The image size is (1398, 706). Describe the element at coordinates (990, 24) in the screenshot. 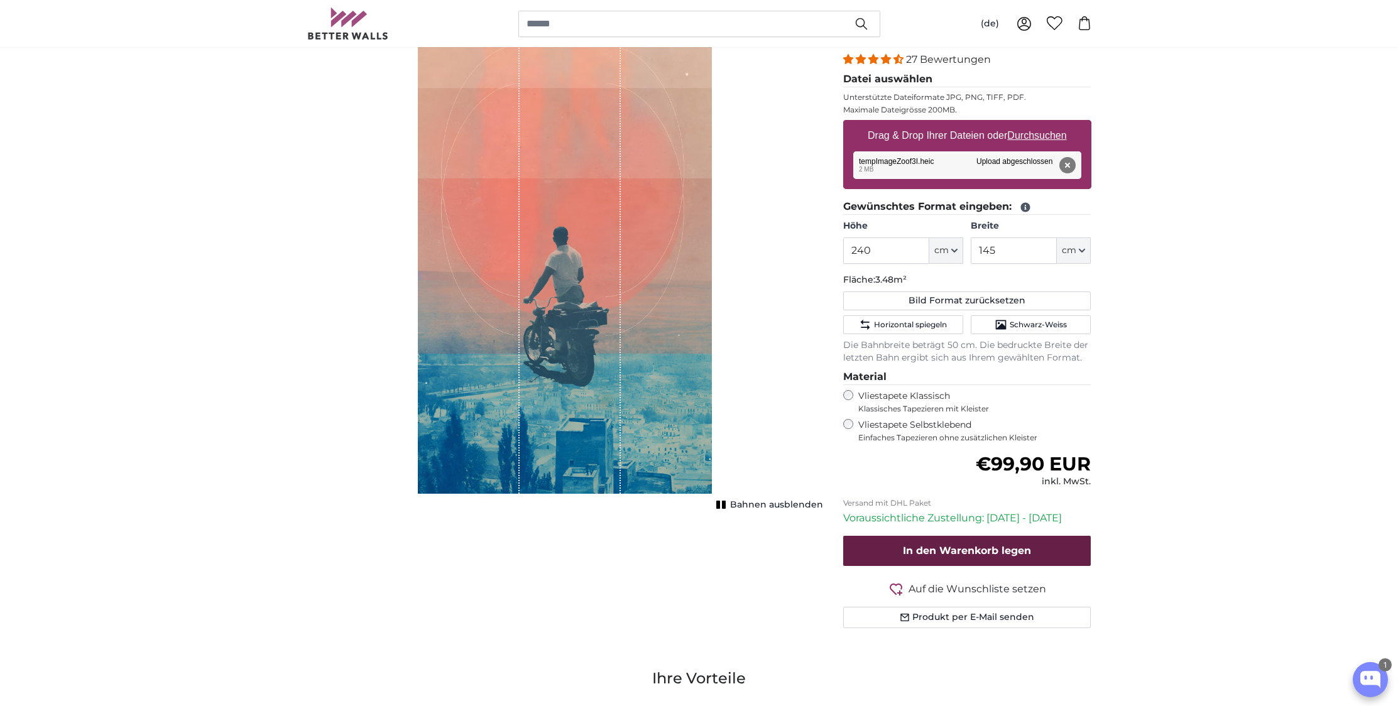

I see `button: (de)` at that location.